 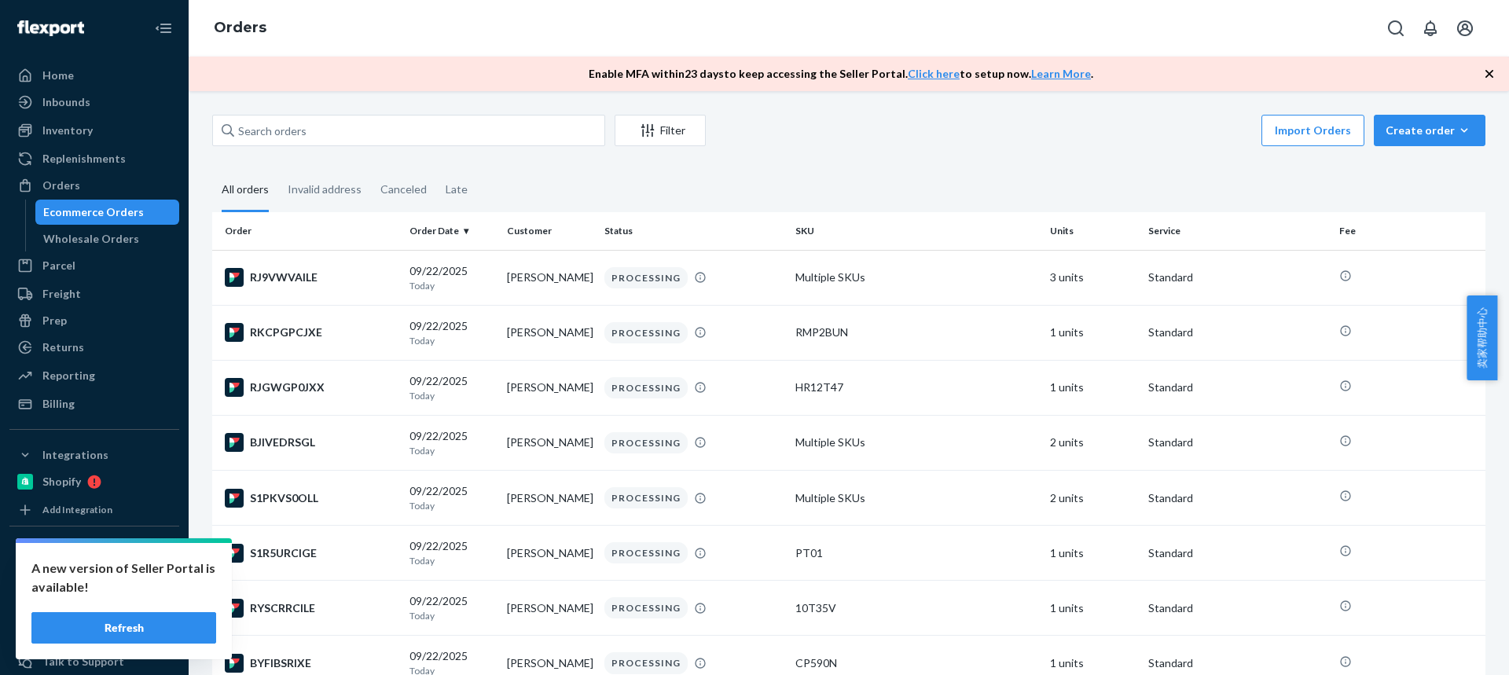 I want to click on div: Inbounds, so click(x=66, y=102).